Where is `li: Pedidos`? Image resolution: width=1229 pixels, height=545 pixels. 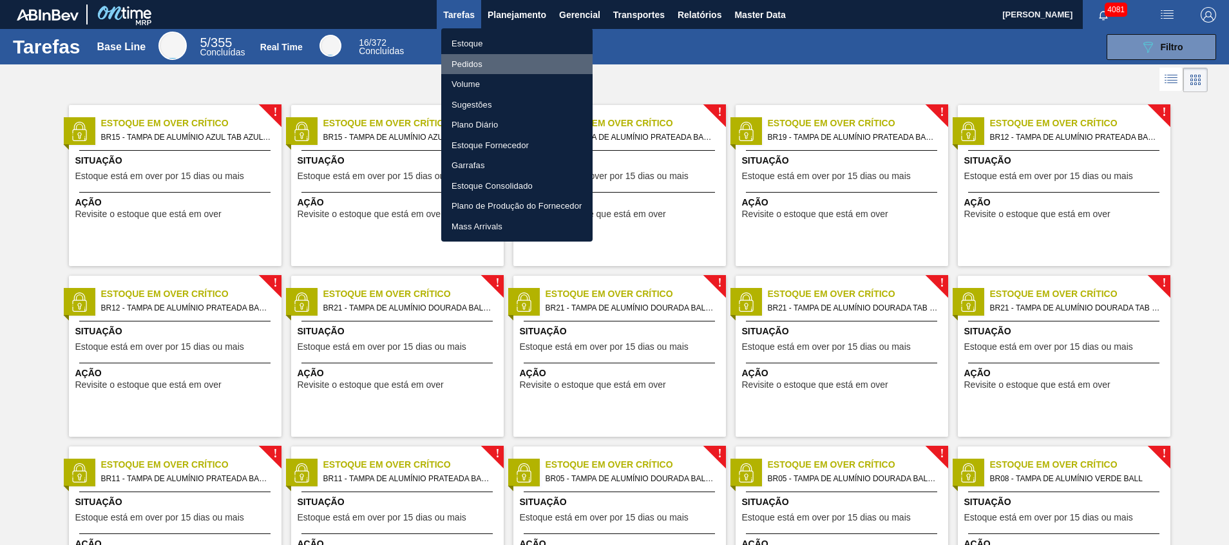 li: Pedidos is located at coordinates (517, 64).